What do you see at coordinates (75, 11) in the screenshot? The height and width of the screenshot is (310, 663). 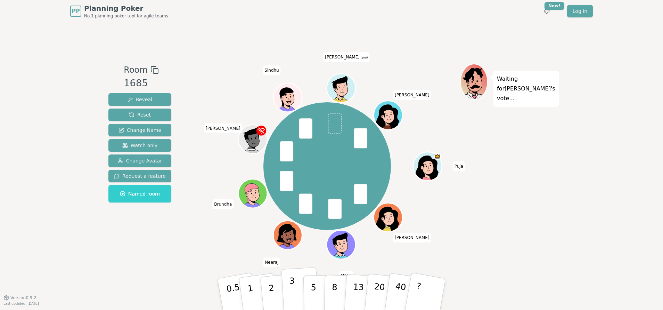 I see `span: PP` at bounding box center [75, 11].